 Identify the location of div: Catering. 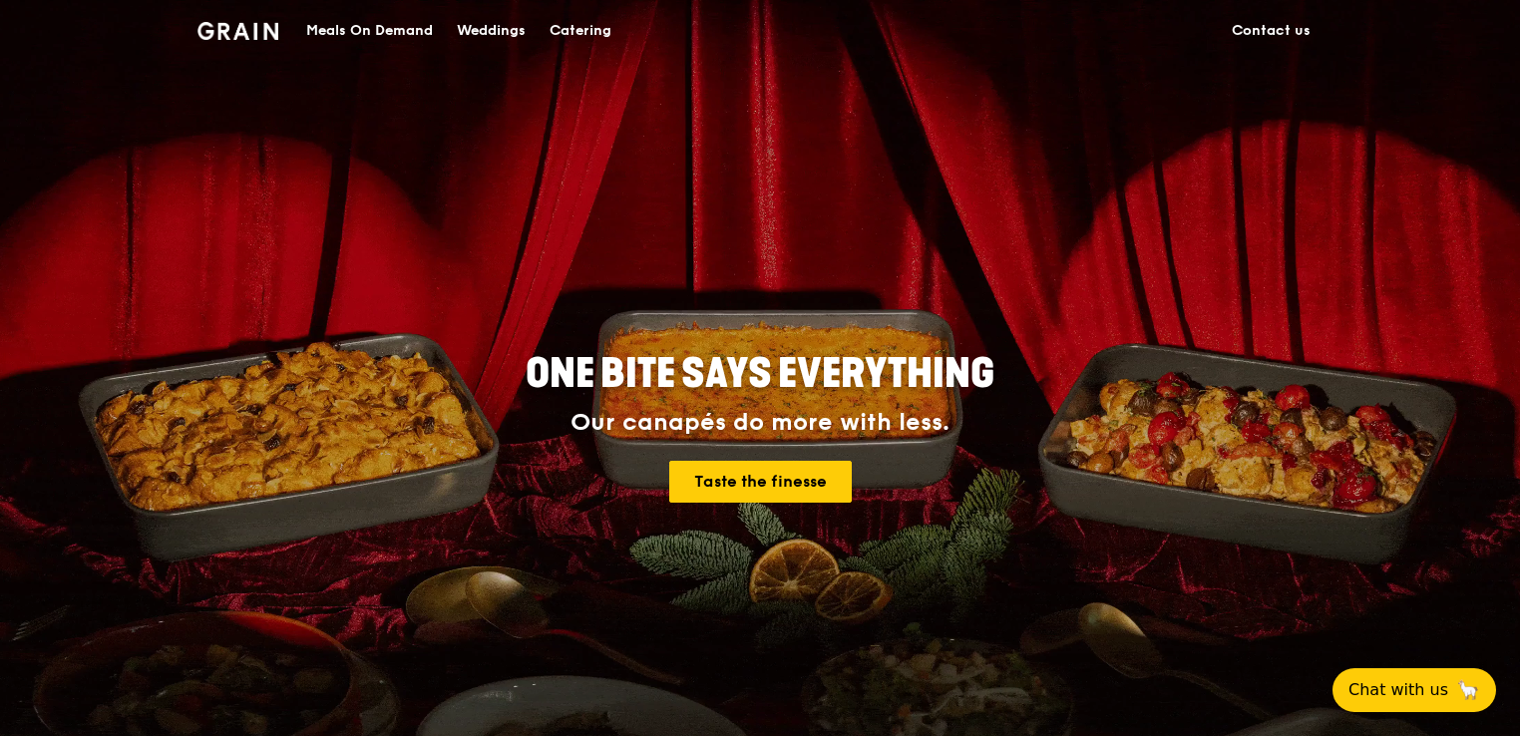
(581, 31).